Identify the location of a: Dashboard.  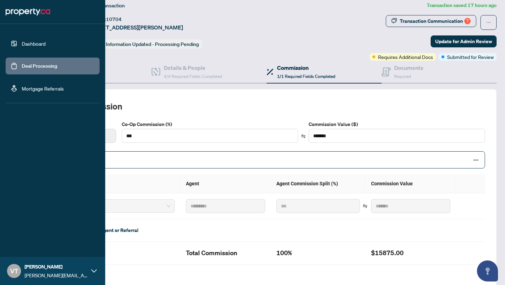
(34, 43).